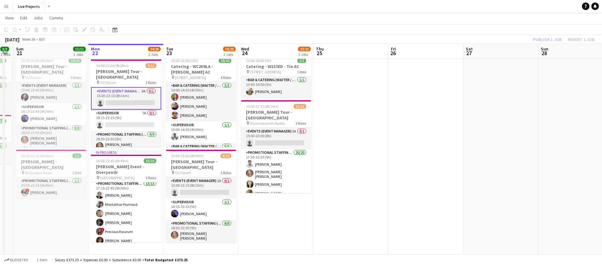  Describe the element at coordinates (319, 53) in the screenshot. I see `span: 25` at that location.